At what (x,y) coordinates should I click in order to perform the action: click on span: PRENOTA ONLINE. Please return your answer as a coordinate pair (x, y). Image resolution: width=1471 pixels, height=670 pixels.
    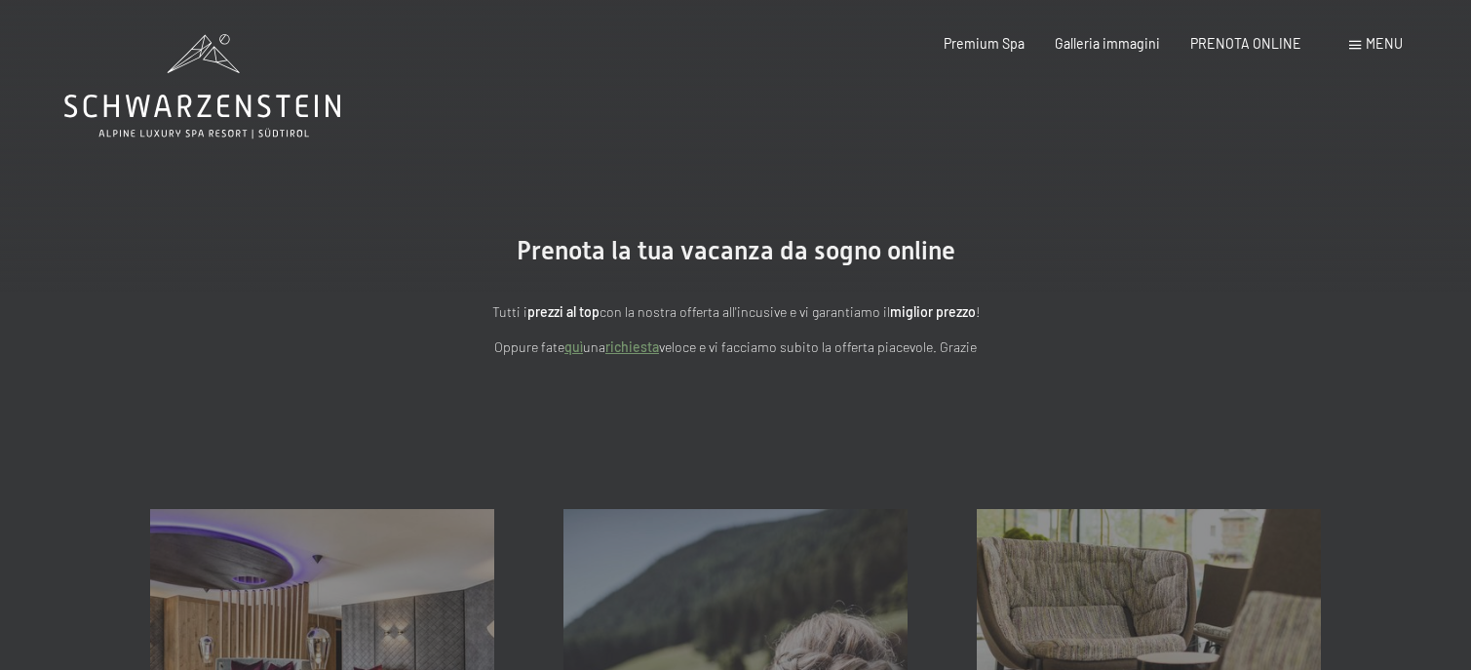
    Looking at the image, I should click on (1246, 43).